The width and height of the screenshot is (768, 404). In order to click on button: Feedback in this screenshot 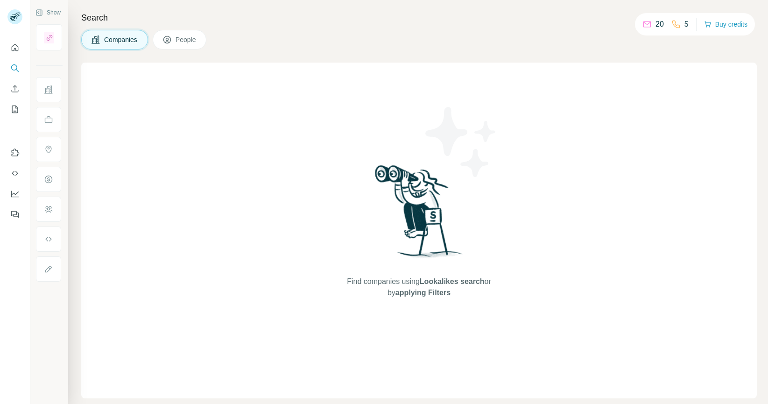, I will do `click(15, 214)`.